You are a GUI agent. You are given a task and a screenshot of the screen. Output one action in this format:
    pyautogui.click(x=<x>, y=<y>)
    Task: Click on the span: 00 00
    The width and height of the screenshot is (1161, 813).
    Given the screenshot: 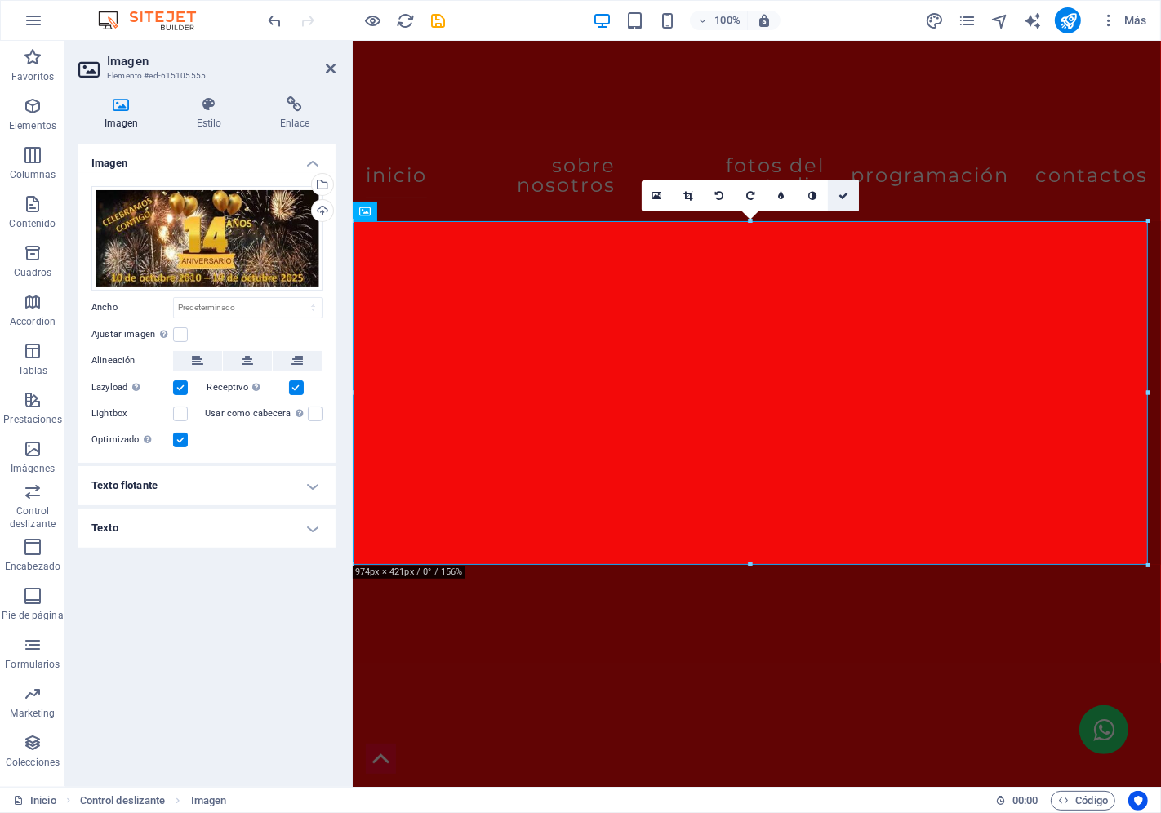 What is the action you would take?
    pyautogui.click(x=1025, y=801)
    